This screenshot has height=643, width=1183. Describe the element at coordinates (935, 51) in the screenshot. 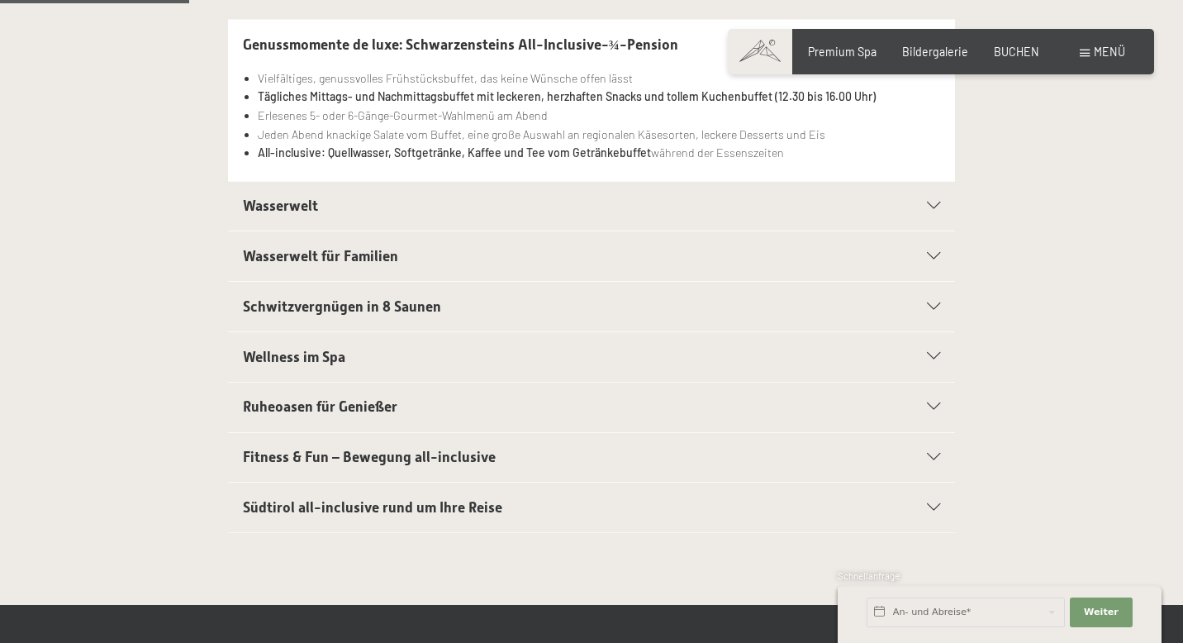

I see `a: Bildergalerie` at that location.